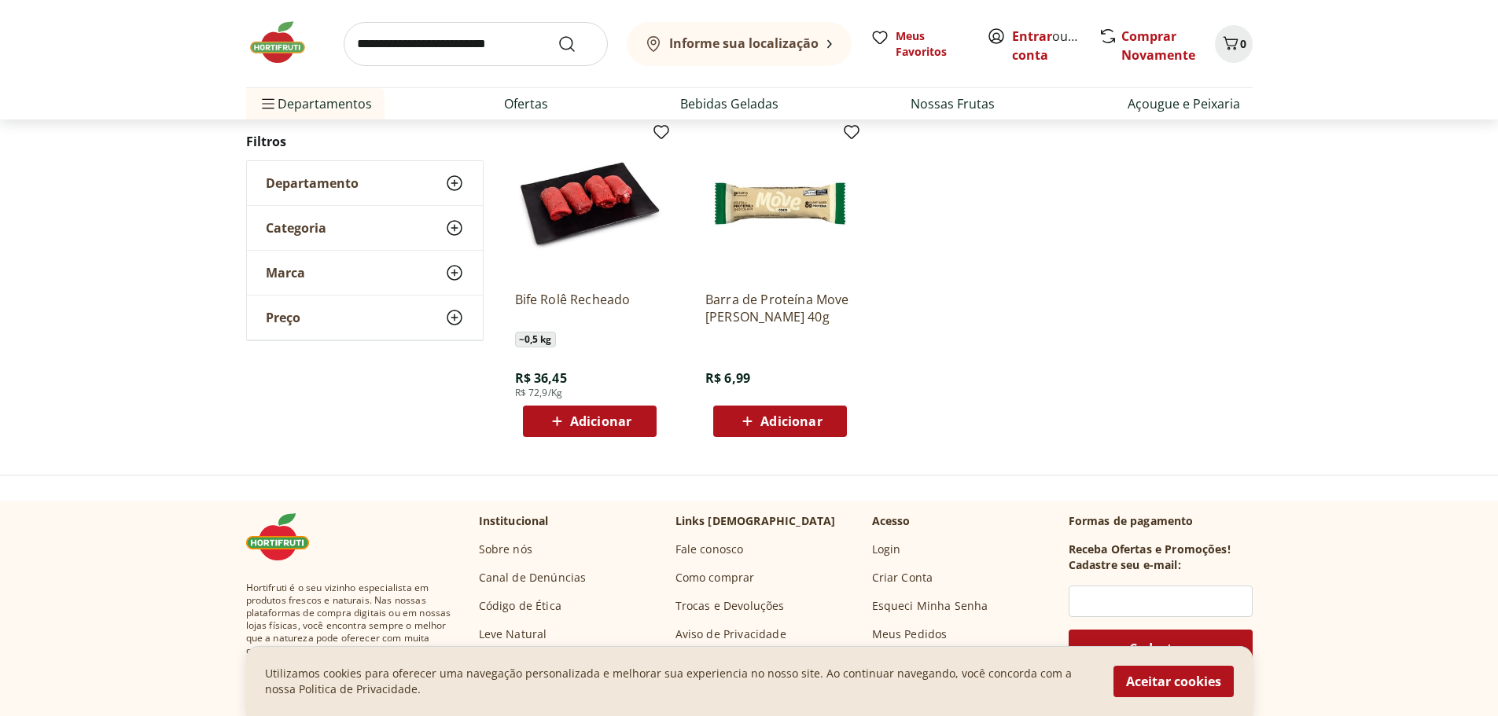  What do you see at coordinates (1150, 550) in the screenshot?
I see `h3: Receba Ofertas e Promoções!` at bounding box center [1150, 550].